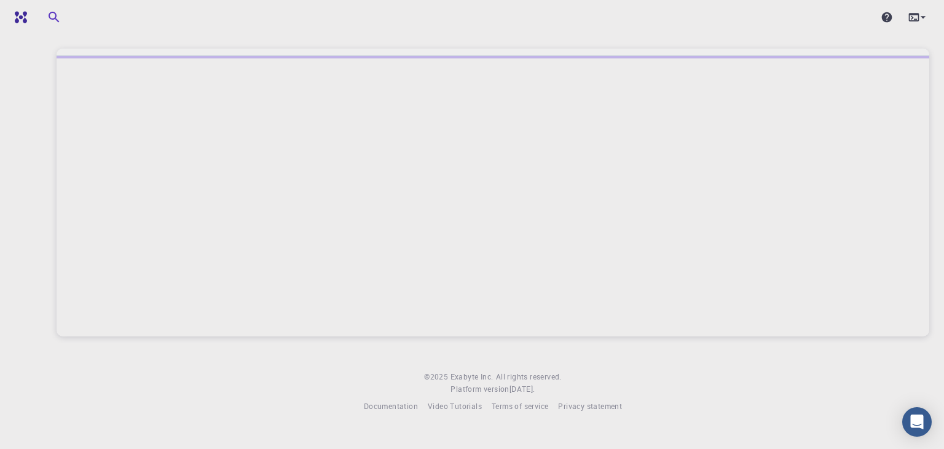 The height and width of the screenshot is (449, 944). Describe the element at coordinates (520, 406) in the screenshot. I see `span: Terms of service` at that location.